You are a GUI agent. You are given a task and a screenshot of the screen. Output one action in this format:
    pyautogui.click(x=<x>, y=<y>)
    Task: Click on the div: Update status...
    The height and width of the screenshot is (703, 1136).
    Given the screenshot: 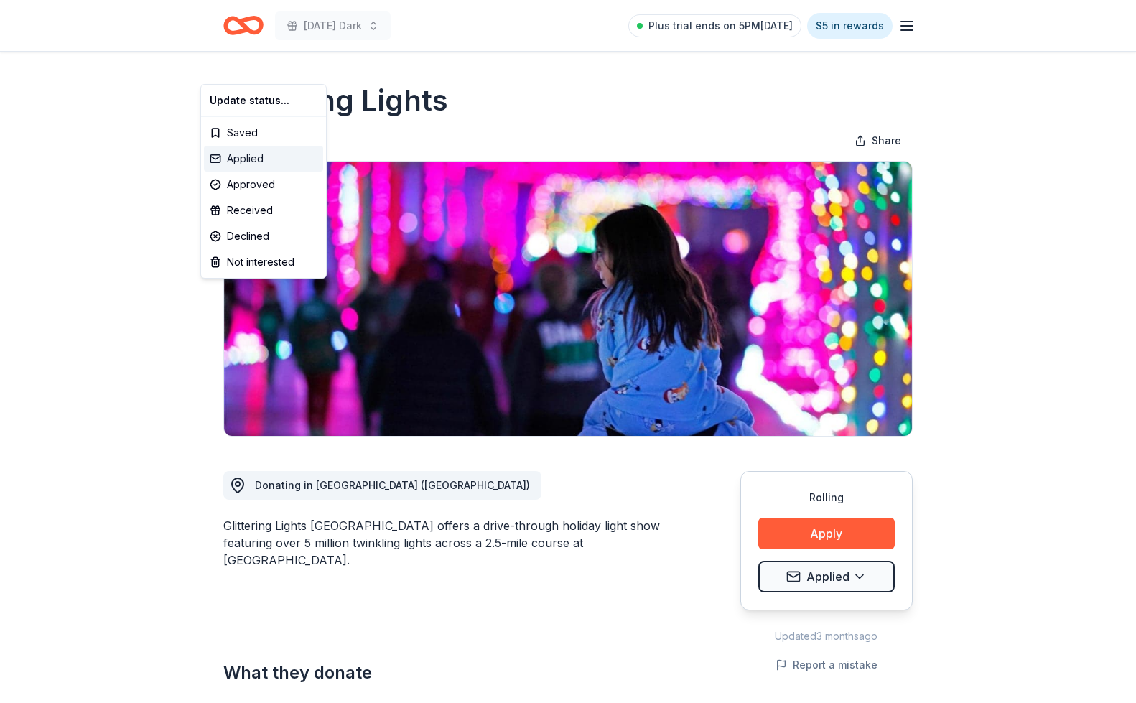 What is the action you would take?
    pyautogui.click(x=264, y=101)
    